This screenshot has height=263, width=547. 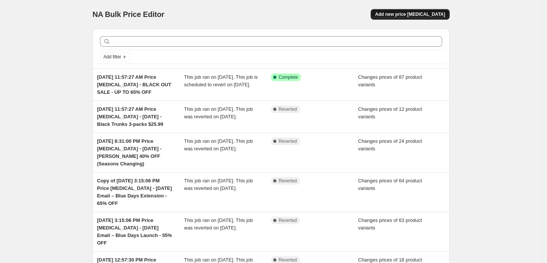 What do you see at coordinates (115, 57) in the screenshot?
I see `button: Add filter` at bounding box center [115, 57].